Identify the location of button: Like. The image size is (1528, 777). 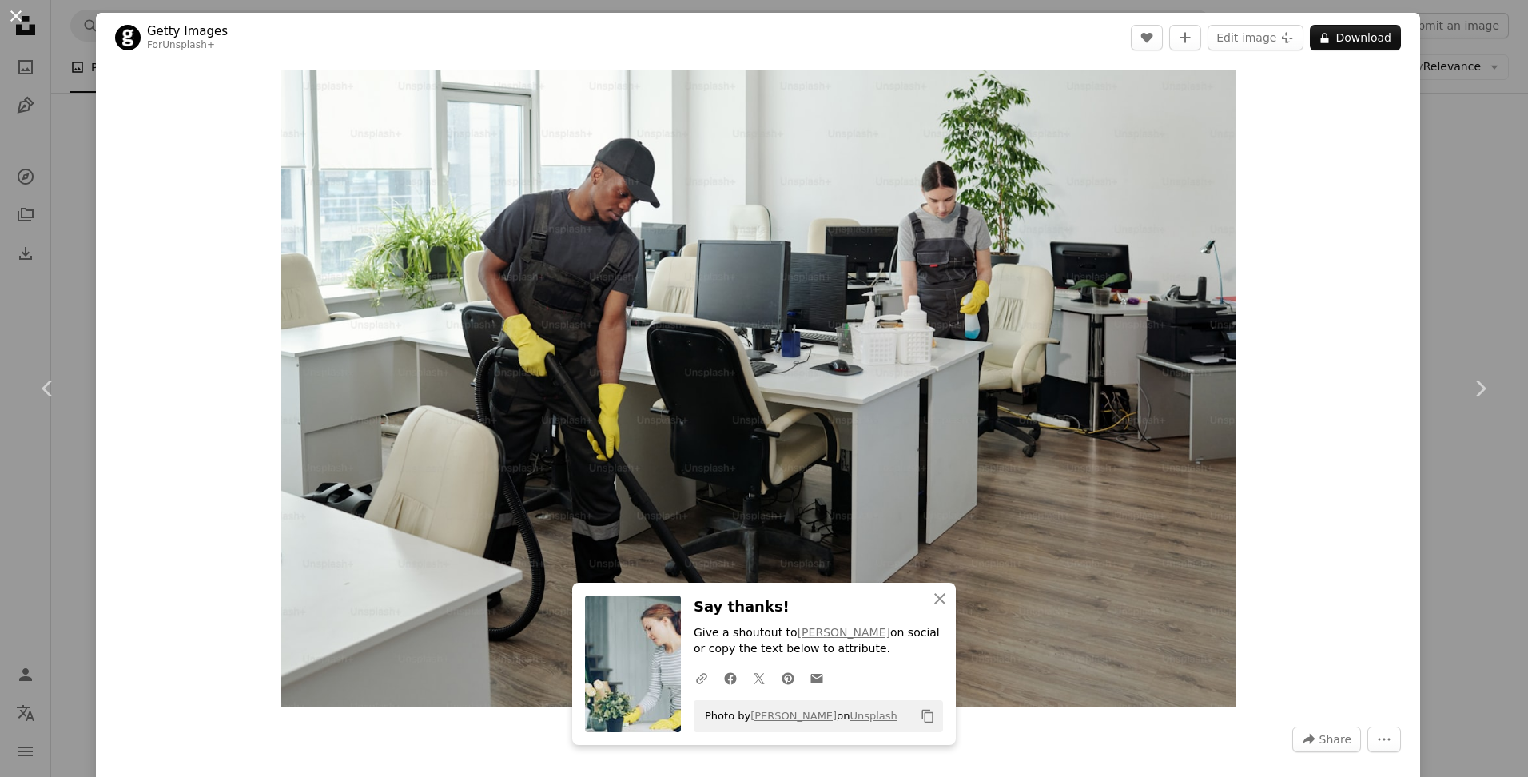
(1147, 38).